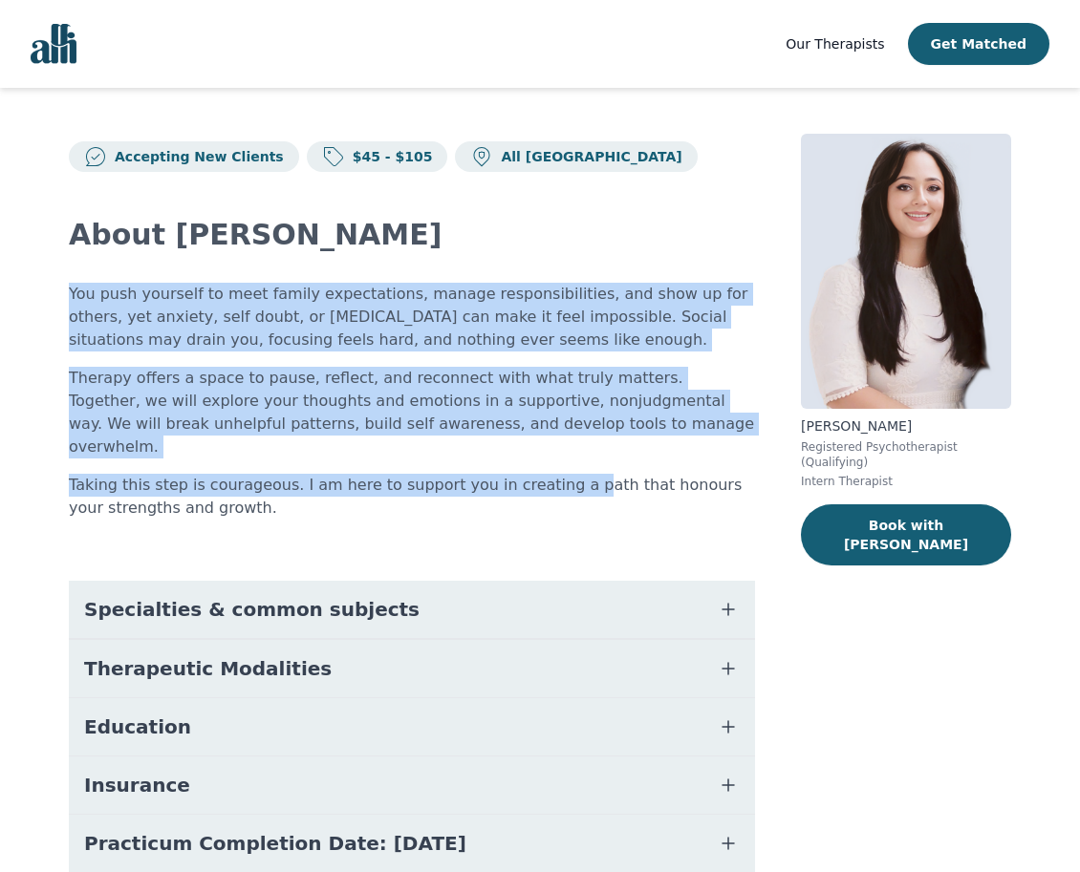 The height and width of the screenshot is (872, 1080). What do you see at coordinates (834, 44) in the screenshot?
I see `a: Our Therapists` at bounding box center [834, 44].